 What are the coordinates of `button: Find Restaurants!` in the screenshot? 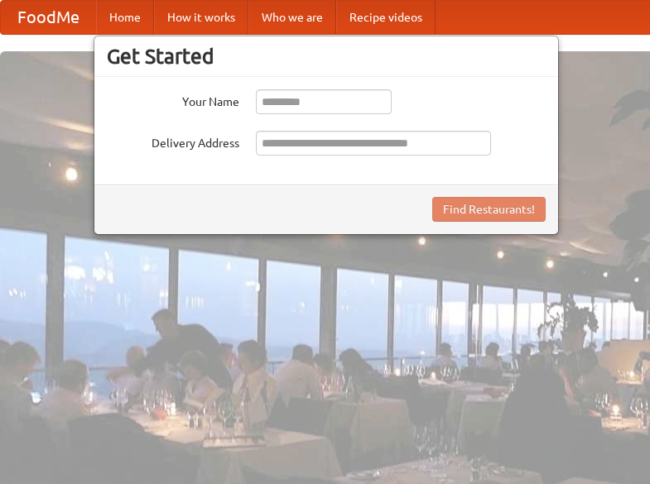 It's located at (488, 209).